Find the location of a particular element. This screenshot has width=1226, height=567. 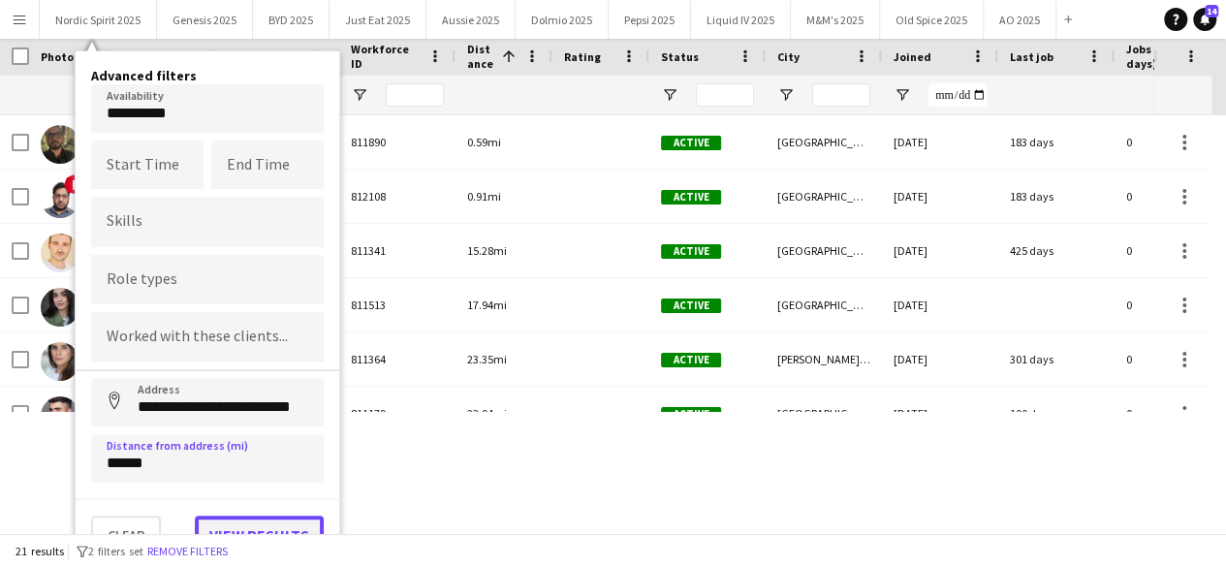

img: Yasser Rana is located at coordinates (60, 144).